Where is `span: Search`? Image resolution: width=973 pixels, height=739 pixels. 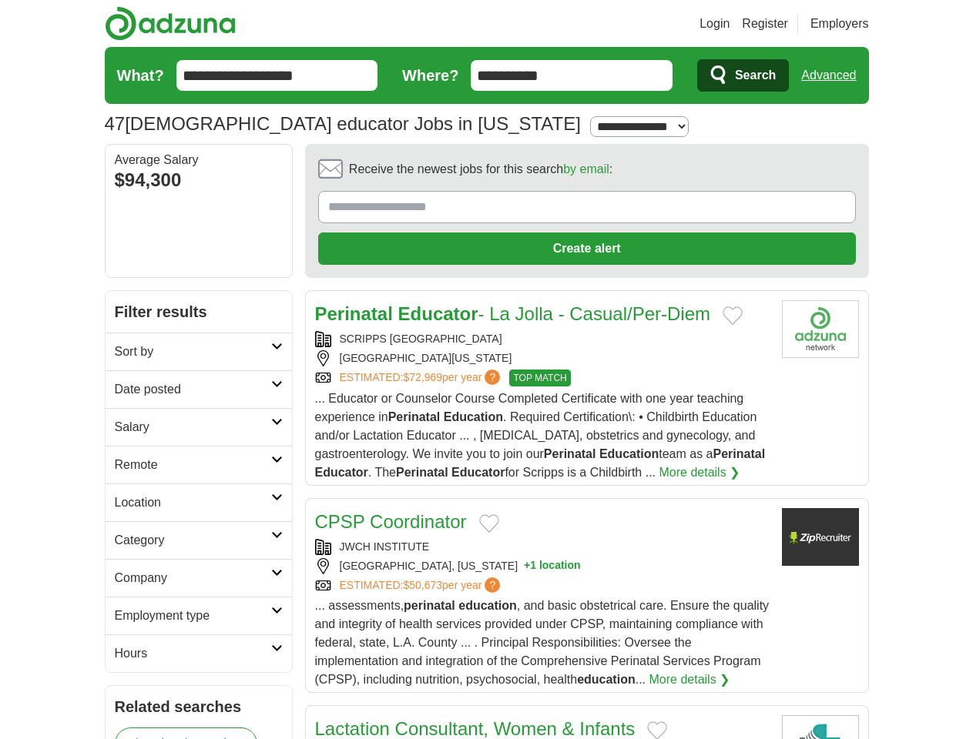
span: Search is located at coordinates (755, 75).